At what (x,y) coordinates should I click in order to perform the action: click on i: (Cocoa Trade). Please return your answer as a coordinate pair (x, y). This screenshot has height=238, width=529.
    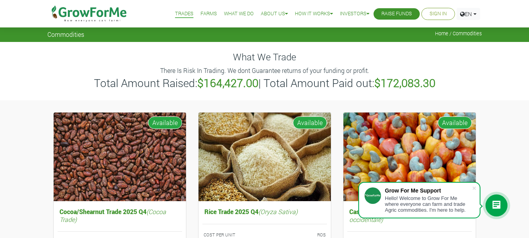
    Looking at the image, I should click on (113, 215).